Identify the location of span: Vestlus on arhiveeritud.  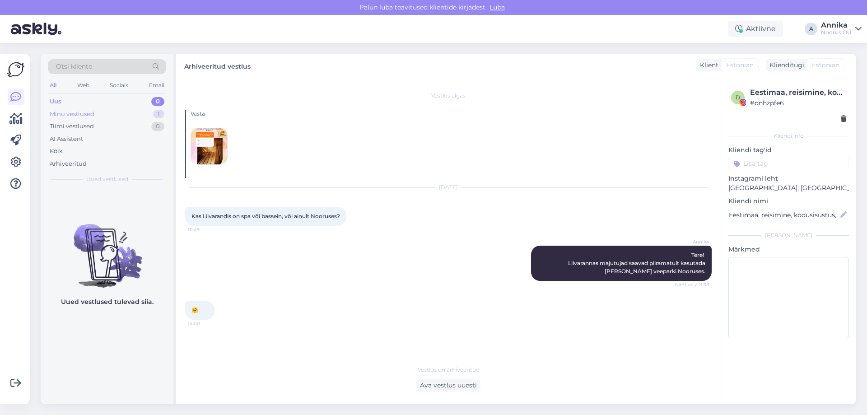
(449, 370).